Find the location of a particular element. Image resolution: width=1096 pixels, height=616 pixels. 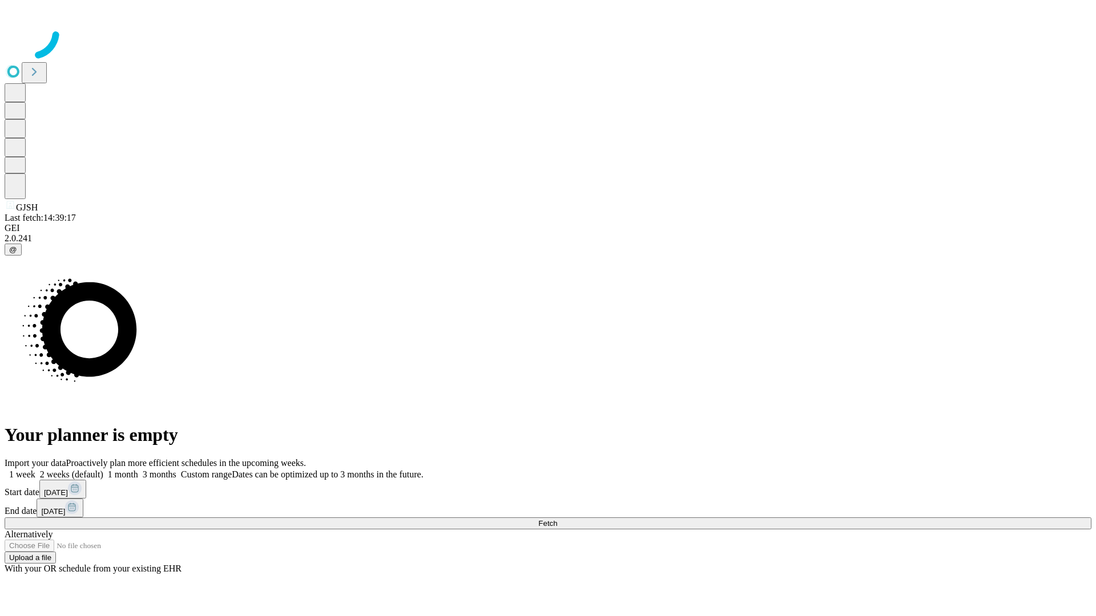

span: Dates can be optimized up to 3 months in the future. is located at coordinates (327, 474).